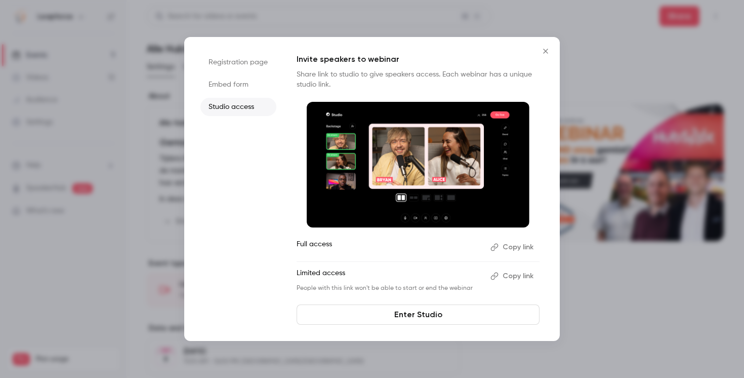 The width and height of the screenshot is (744, 378). What do you see at coordinates (238, 62) in the screenshot?
I see `li: Registration page` at bounding box center [238, 62].